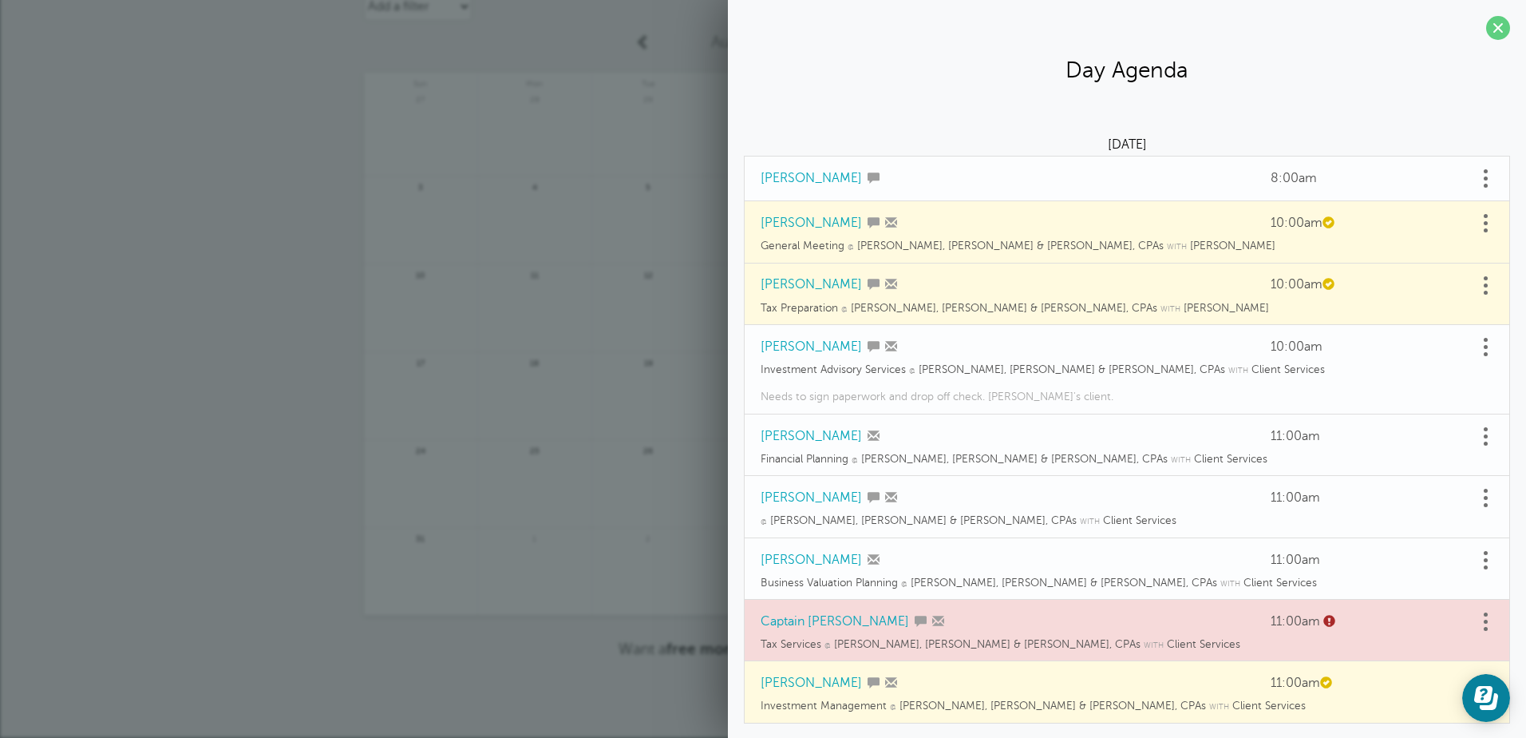 The image size is (1526, 738). What do you see at coordinates (830, 582) in the screenshot?
I see `span: Business Valuation Planning` at bounding box center [830, 582].